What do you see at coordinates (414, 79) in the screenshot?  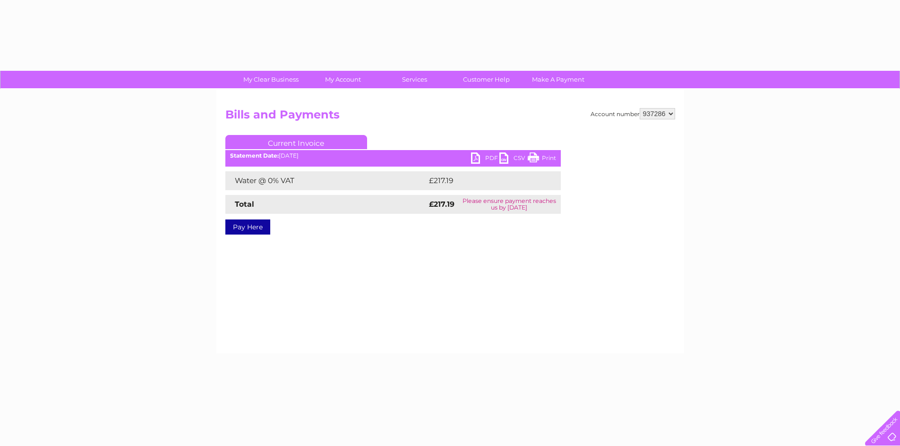 I see `a: Services` at bounding box center [414, 79].